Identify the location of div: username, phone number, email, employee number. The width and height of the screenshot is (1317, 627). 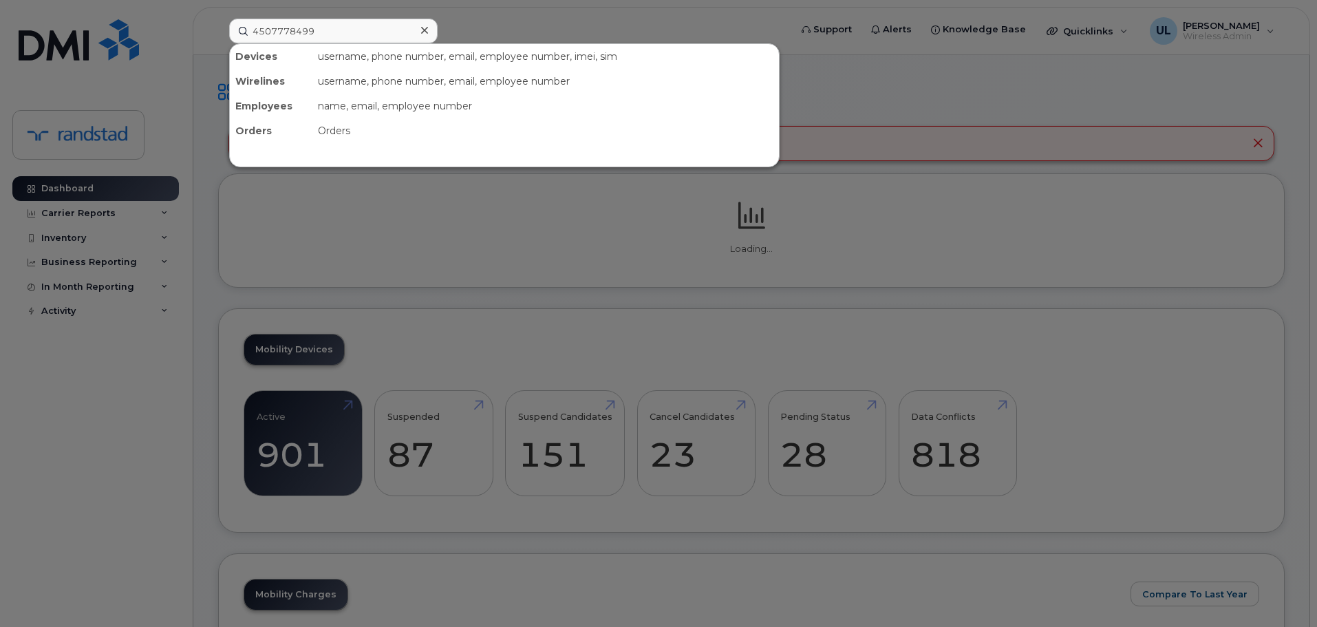
(546, 81).